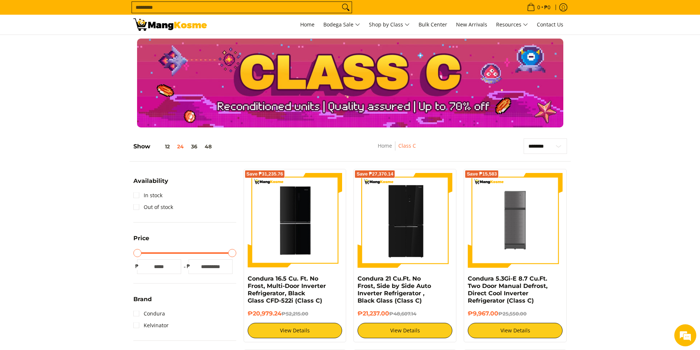 Image resolution: width=700 pixels, height=350 pixels. I want to click on button: Search, so click(346, 7).